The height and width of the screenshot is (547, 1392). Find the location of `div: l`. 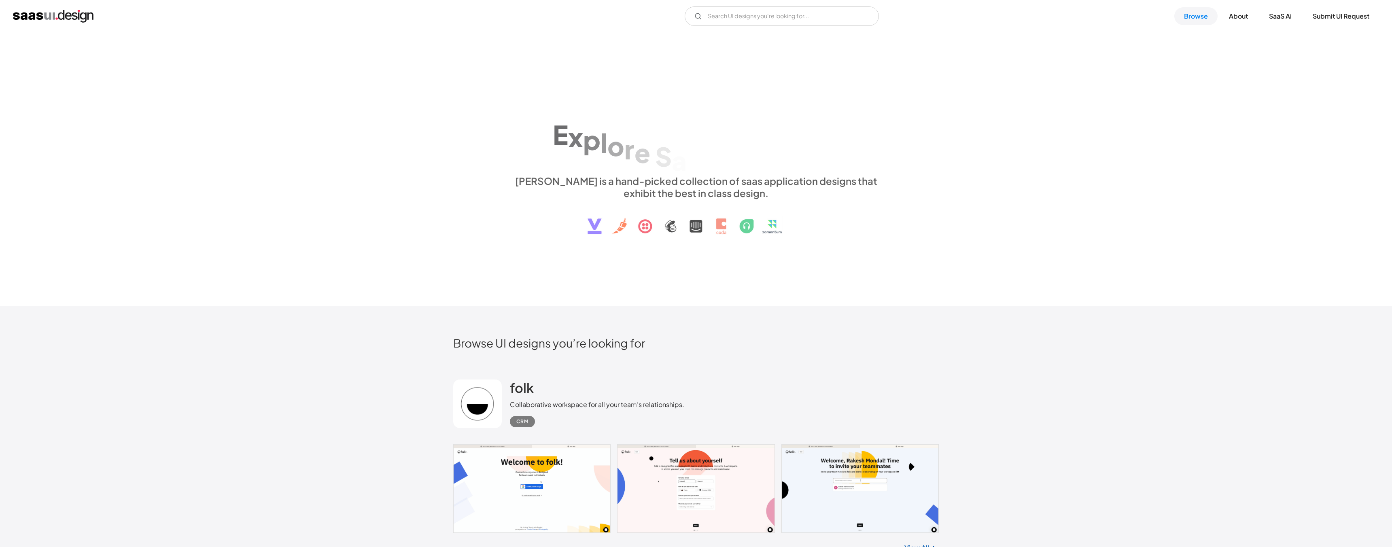

div: l is located at coordinates (604, 142).